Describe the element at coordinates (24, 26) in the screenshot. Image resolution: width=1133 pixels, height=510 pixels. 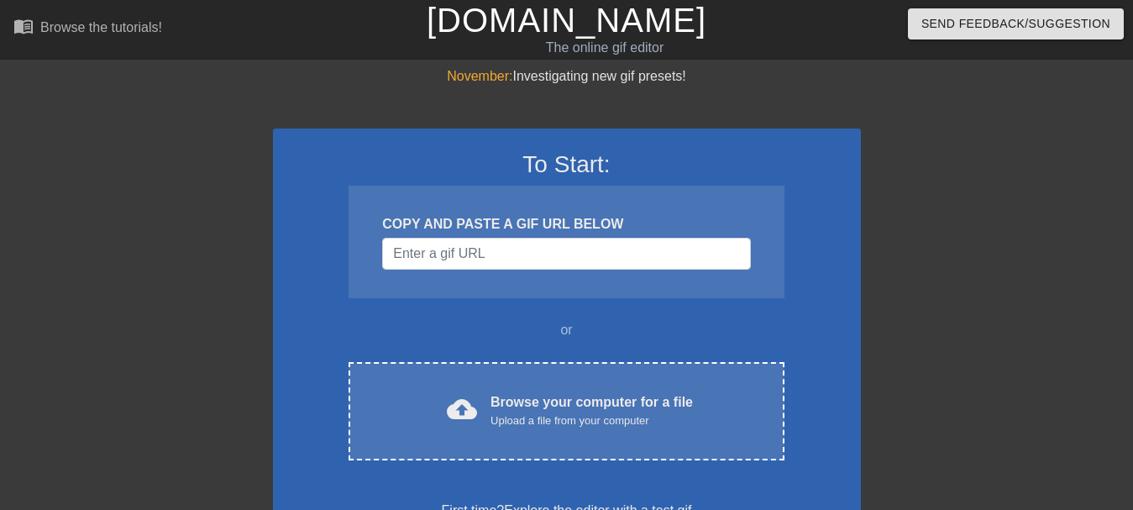
I see `span: menu_book` at that location.